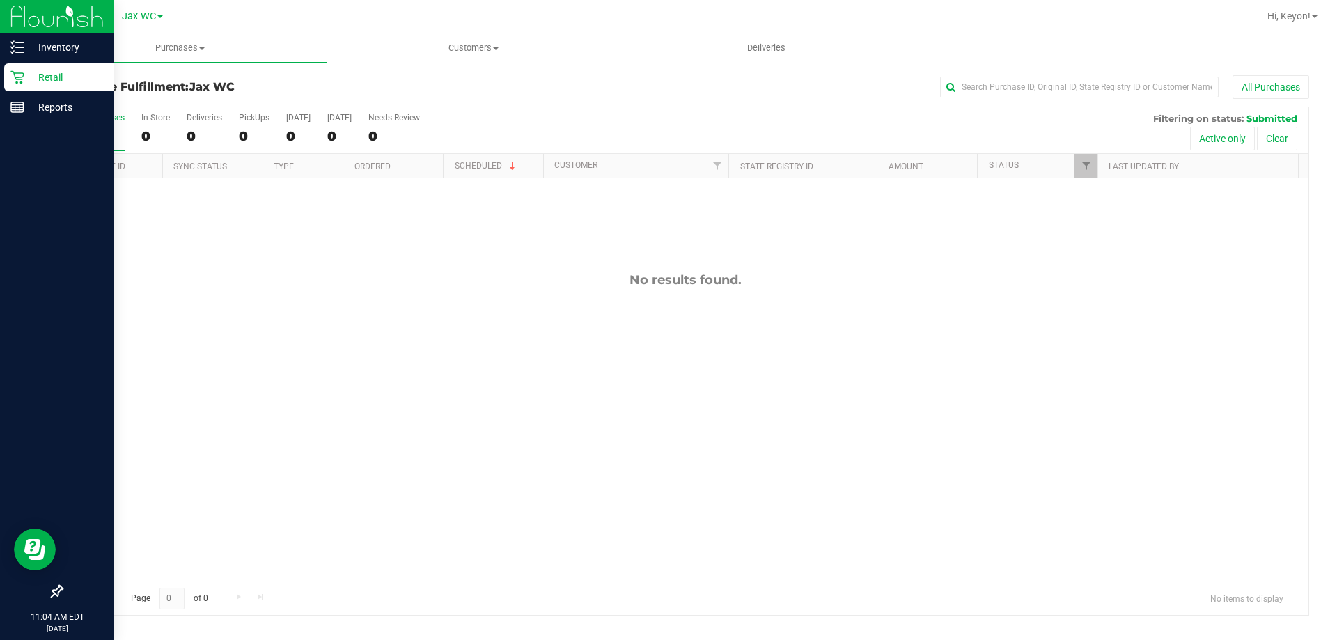 This screenshot has width=1337, height=640. Describe the element at coordinates (1271, 87) in the screenshot. I see `button: All Purchases` at that location.